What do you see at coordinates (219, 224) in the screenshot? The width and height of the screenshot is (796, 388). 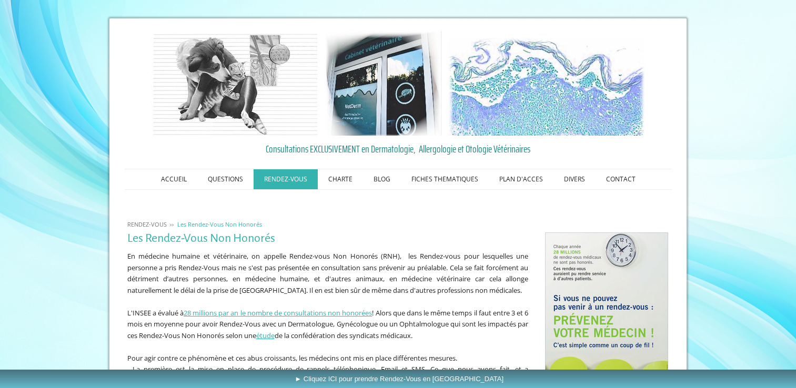 I see `span: Les Rendez-Vous Non Honorés` at bounding box center [219, 224].